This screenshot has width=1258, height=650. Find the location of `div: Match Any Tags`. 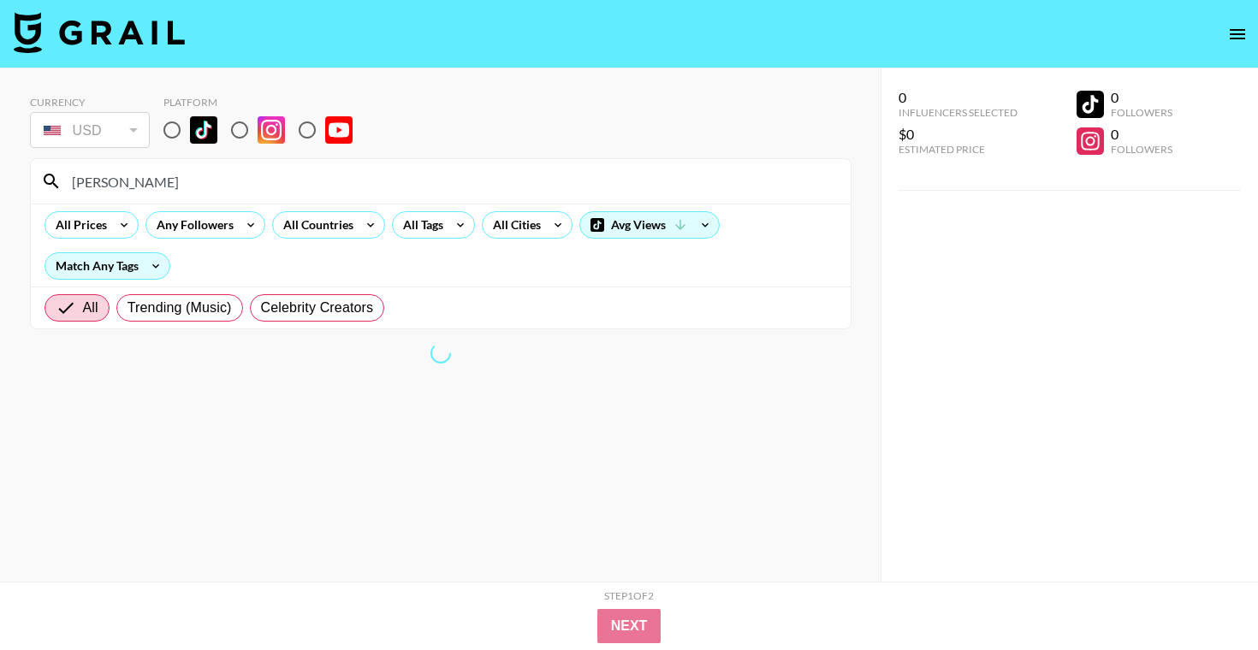

div: Match Any Tags is located at coordinates (107, 266).